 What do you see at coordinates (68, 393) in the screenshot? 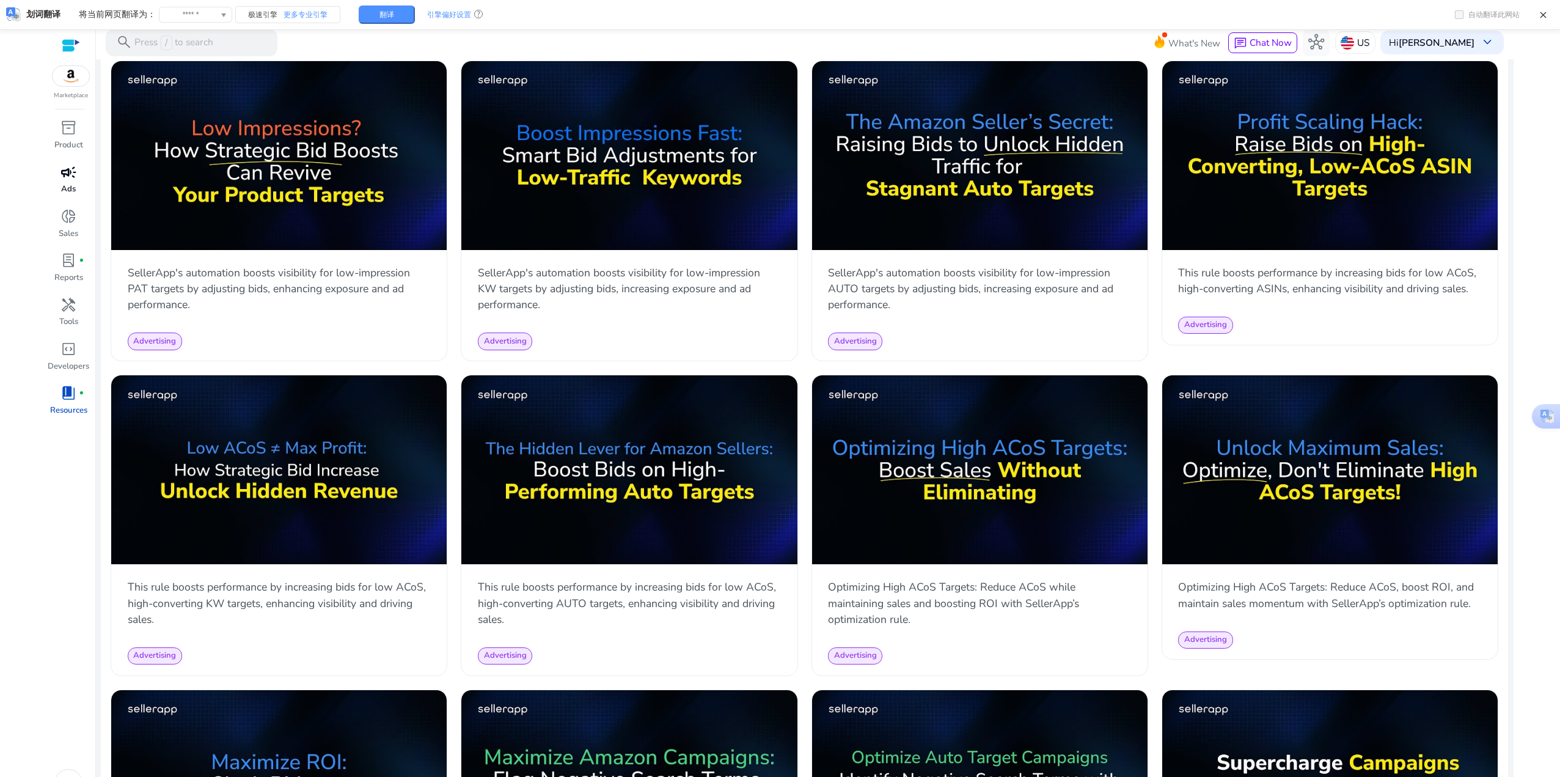
I see `span: book_4` at bounding box center [68, 393].